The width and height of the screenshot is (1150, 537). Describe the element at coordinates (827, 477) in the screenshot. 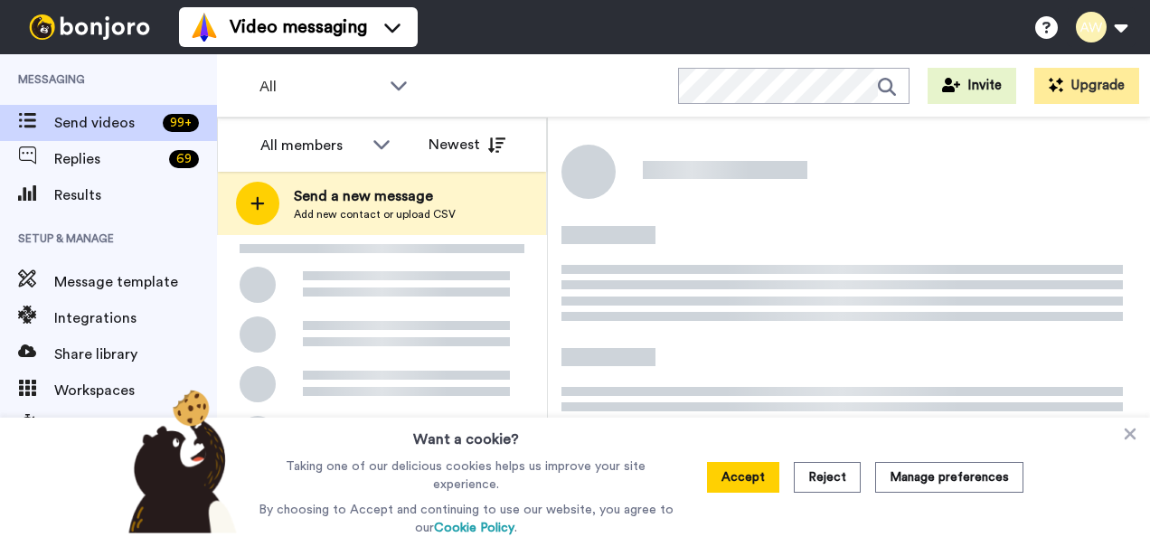

I see `button: Reject` at that location.